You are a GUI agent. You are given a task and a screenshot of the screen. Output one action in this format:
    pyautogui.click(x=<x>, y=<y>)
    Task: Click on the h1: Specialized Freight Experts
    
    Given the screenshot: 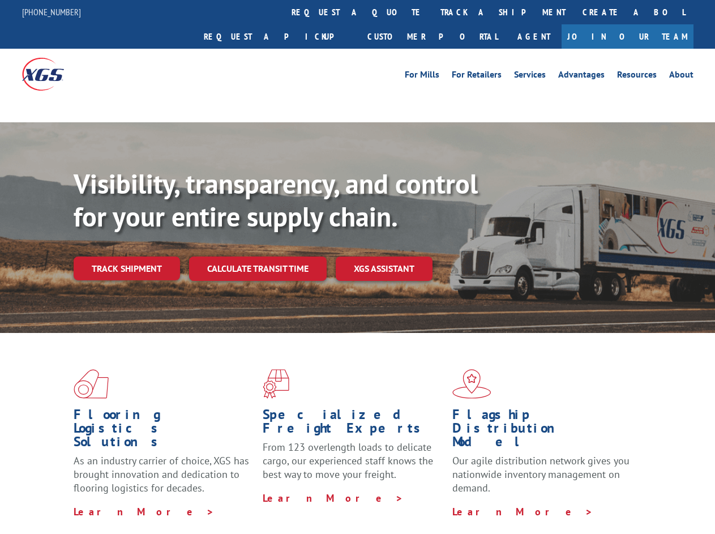 What is the action you would take?
    pyautogui.click(x=353, y=424)
    